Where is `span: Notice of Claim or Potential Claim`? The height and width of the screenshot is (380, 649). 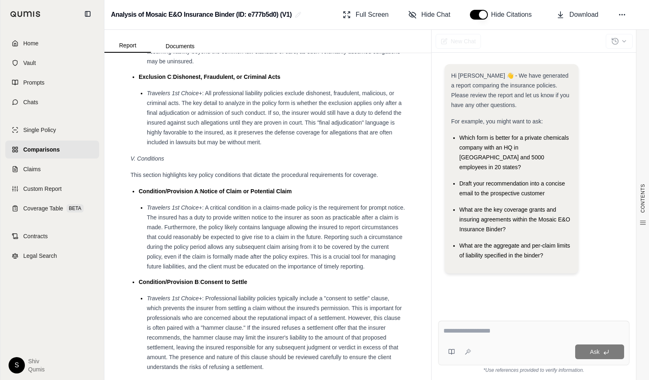 span: Notice of Claim or Potential Claim is located at coordinates (246, 191).